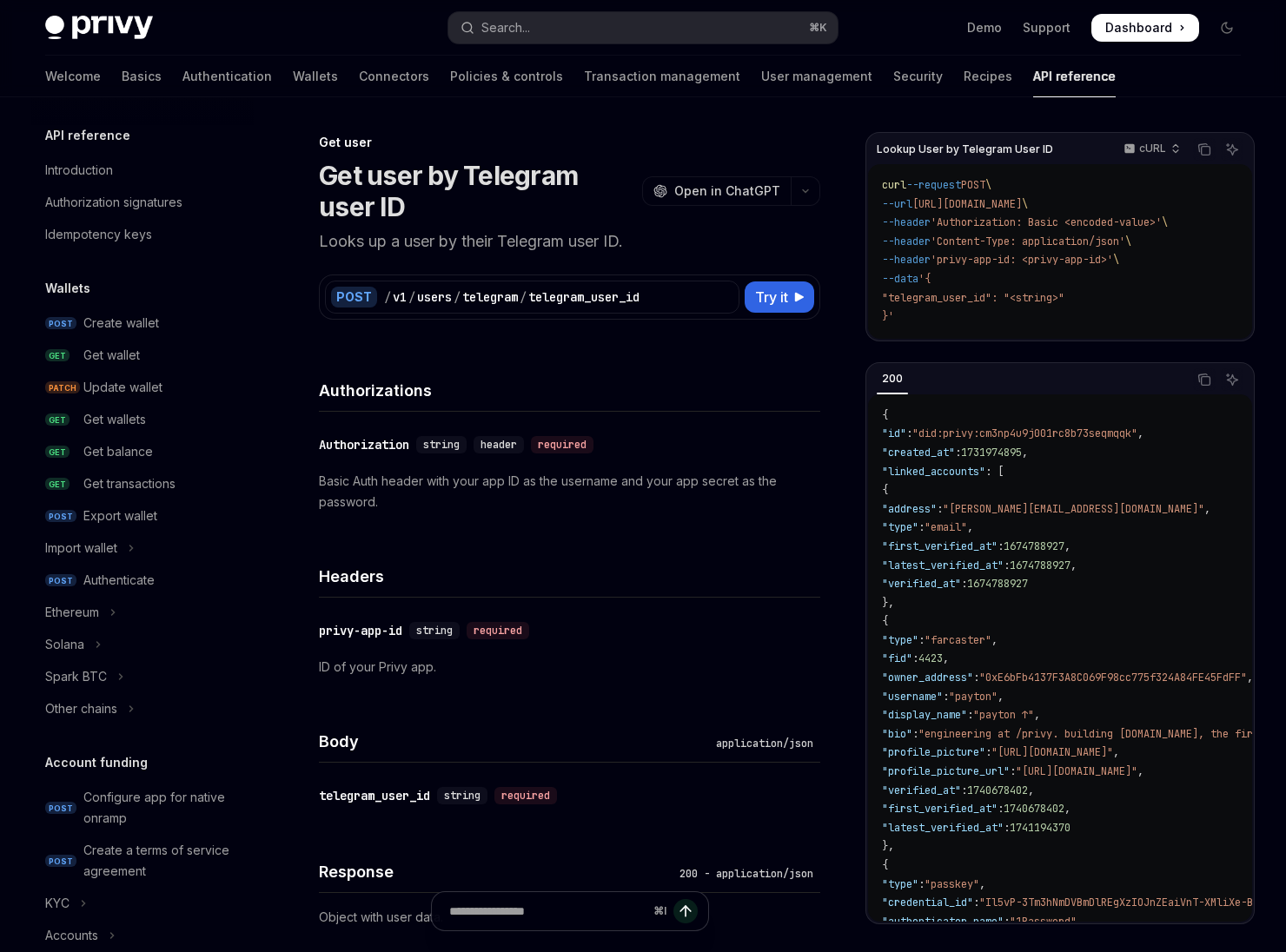 The width and height of the screenshot is (1286, 952). What do you see at coordinates (498, 631) in the screenshot?
I see `div: required` at bounding box center [498, 631].